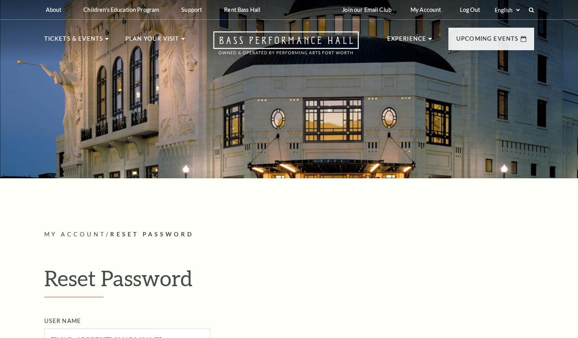 The image size is (578, 338). What do you see at coordinates (152, 234) in the screenshot?
I see `span: Reset Password` at bounding box center [152, 234].